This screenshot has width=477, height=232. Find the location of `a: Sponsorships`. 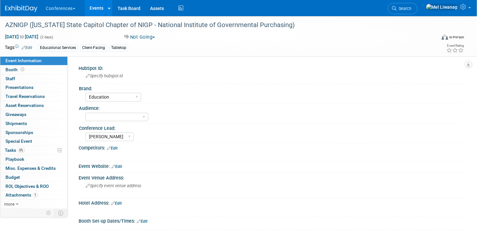

a: Sponsorships is located at coordinates (34, 132).